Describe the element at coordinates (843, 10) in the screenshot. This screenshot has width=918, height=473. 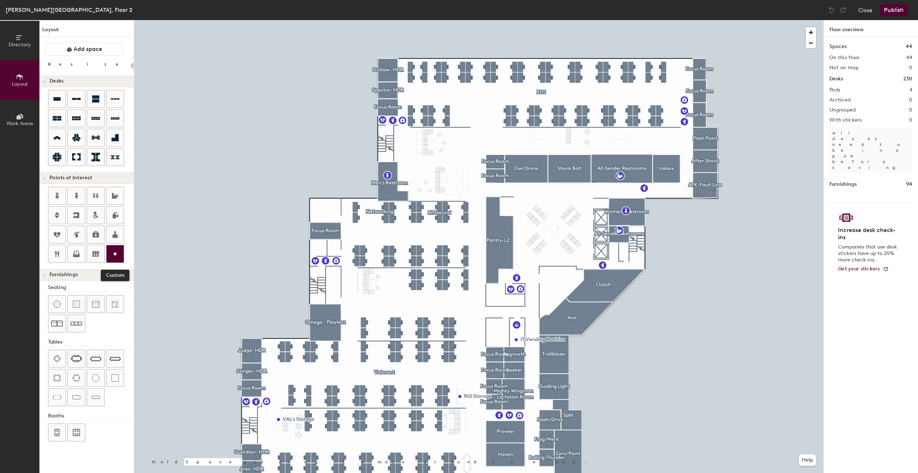
I see `img: Redo` at that location.